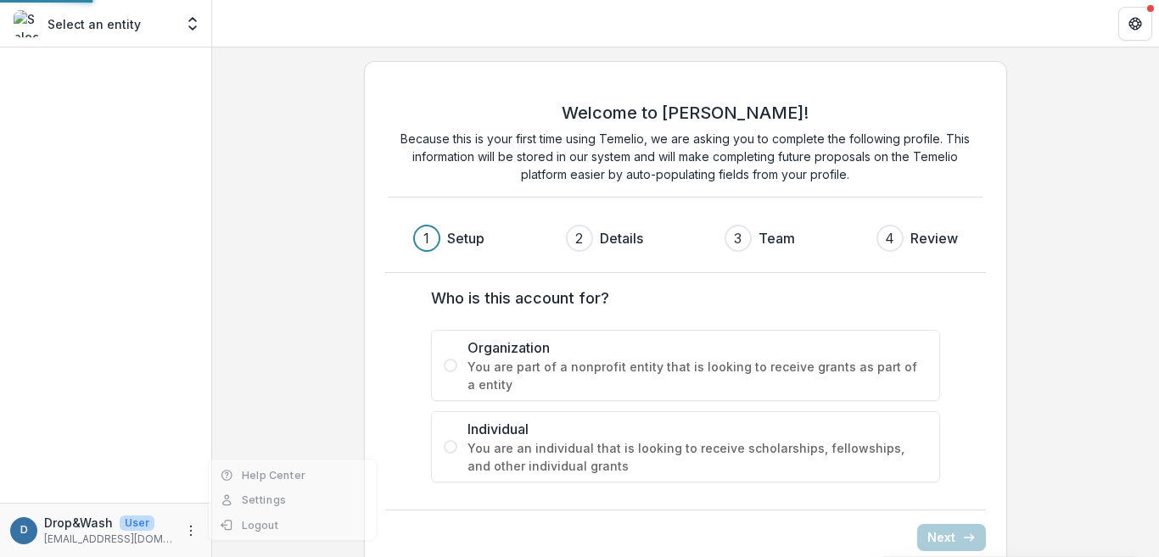  I want to click on div: 3, so click(737, 238).